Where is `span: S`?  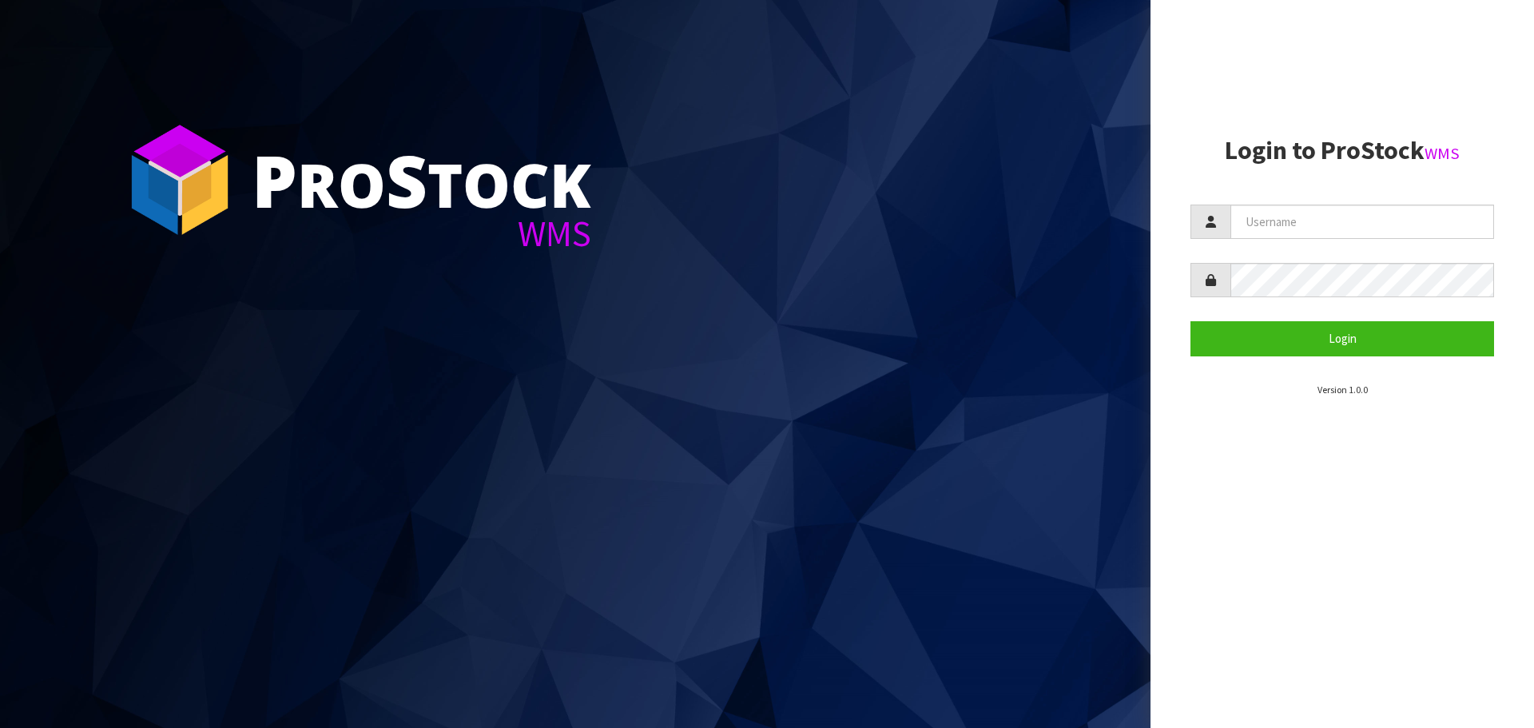 span: S is located at coordinates (407, 180).